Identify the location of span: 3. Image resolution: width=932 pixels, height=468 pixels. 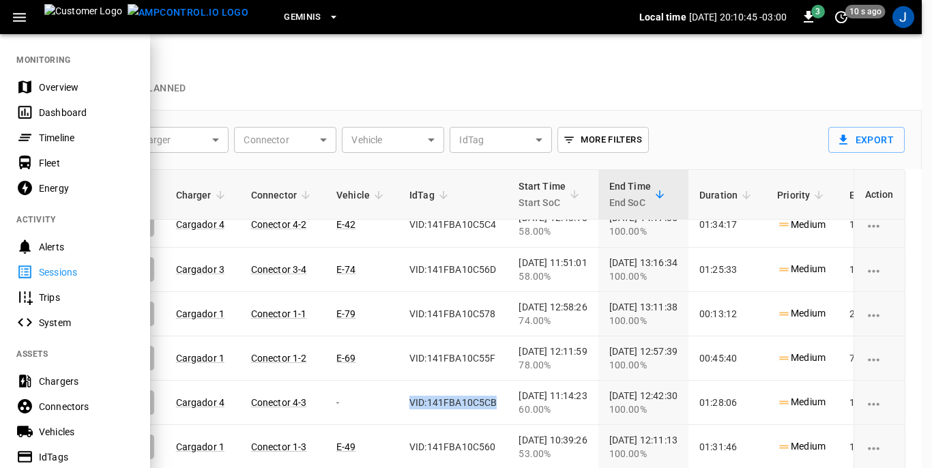
(818, 12).